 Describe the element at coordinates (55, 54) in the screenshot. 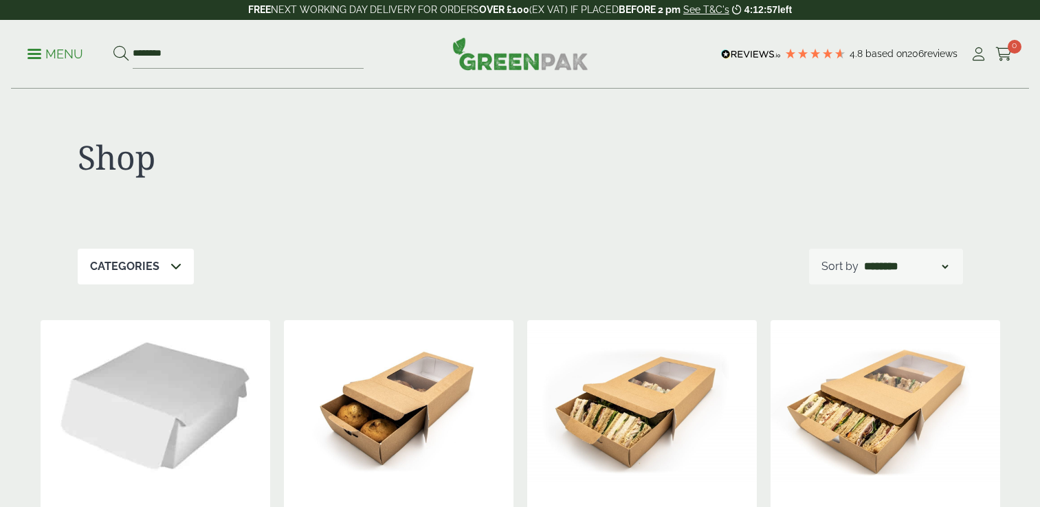

I see `p: Menu` at that location.